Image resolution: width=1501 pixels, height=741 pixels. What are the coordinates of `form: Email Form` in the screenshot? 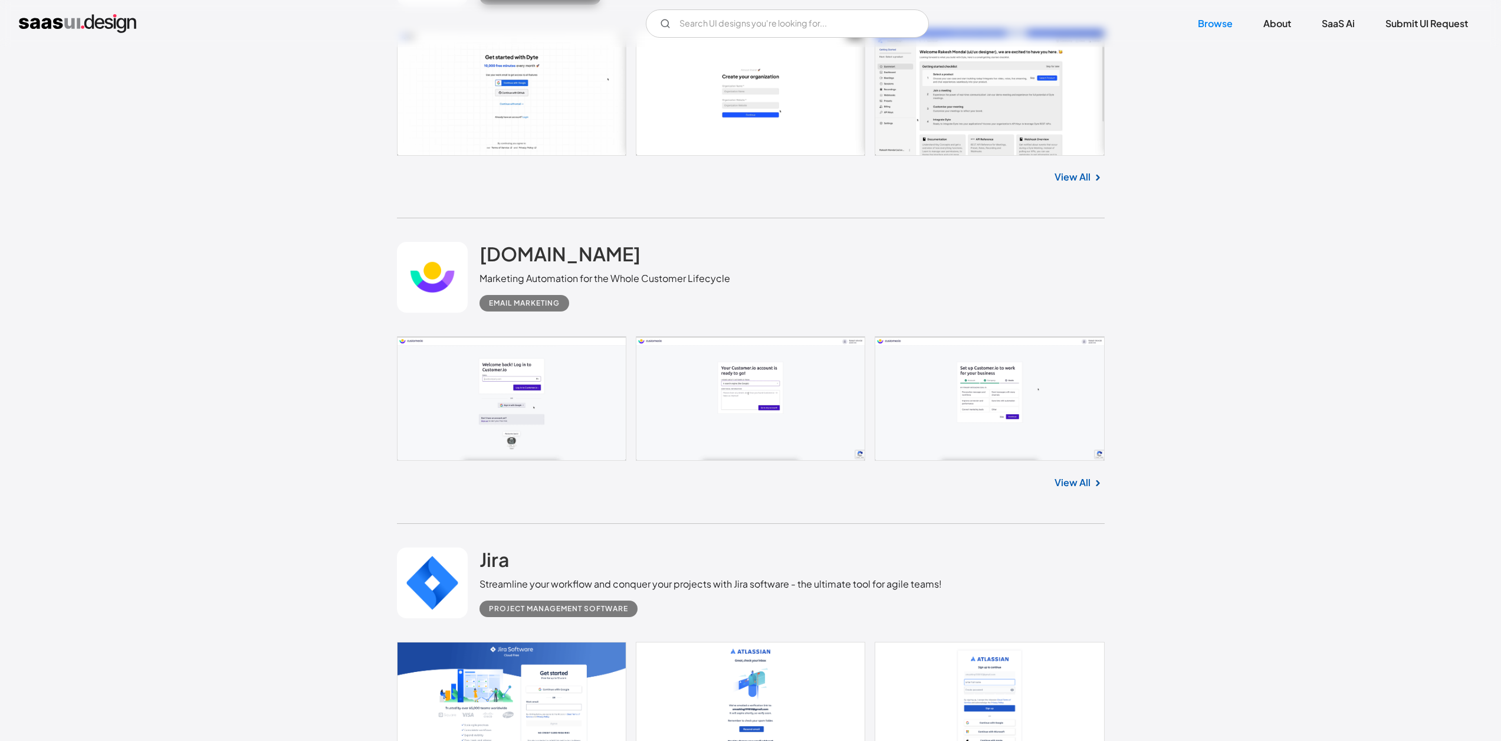 It's located at (788, 24).